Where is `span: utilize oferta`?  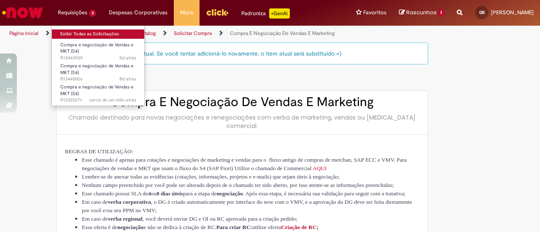 span: utilize oferta is located at coordinates (266, 227).